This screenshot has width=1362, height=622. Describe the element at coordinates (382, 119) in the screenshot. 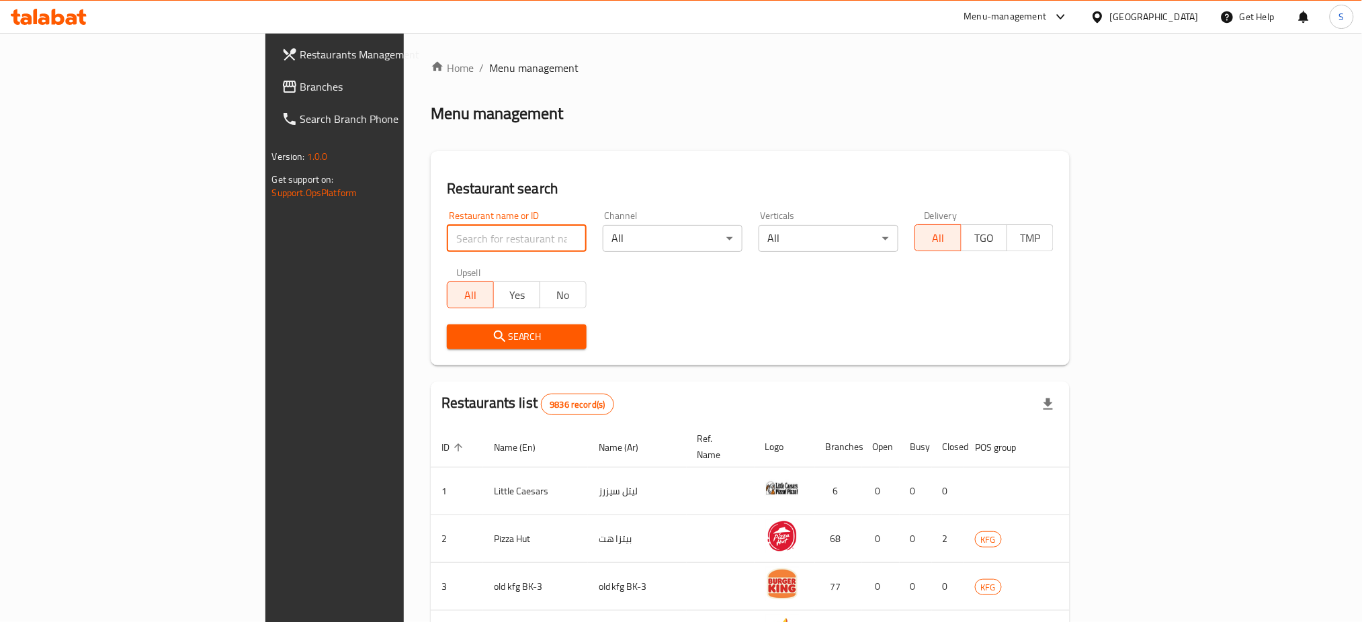

I see `a: Search Branch Phone` at that location.